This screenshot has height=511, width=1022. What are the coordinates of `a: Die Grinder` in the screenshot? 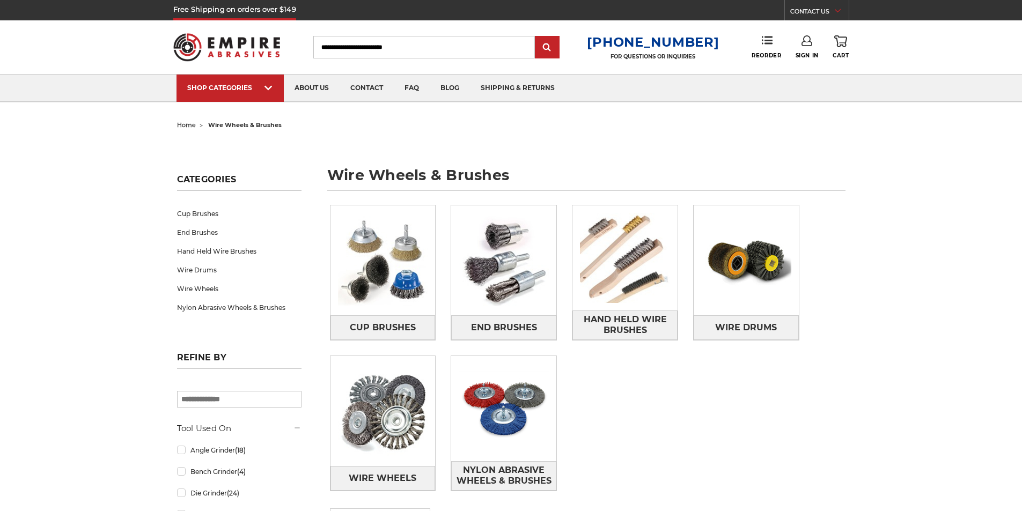 It's located at (239, 493).